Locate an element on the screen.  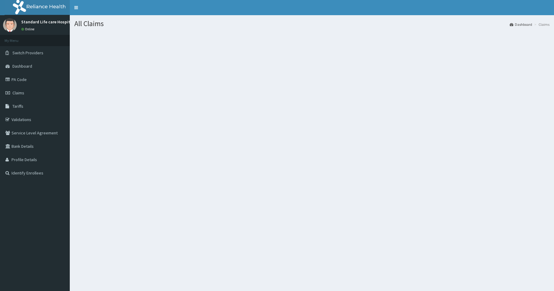
p: Standard Life care Hospital is located at coordinates (47, 22).